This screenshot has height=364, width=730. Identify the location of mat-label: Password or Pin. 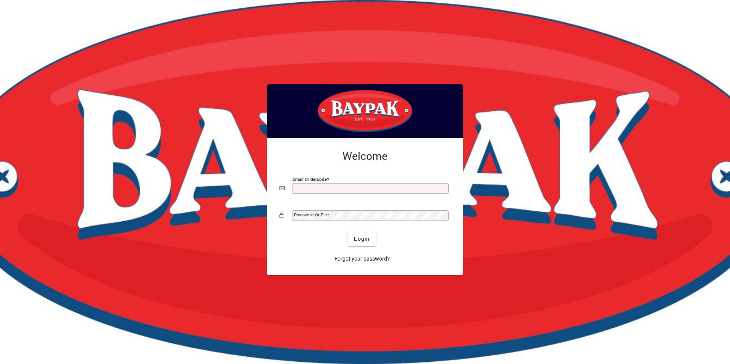
(310, 215).